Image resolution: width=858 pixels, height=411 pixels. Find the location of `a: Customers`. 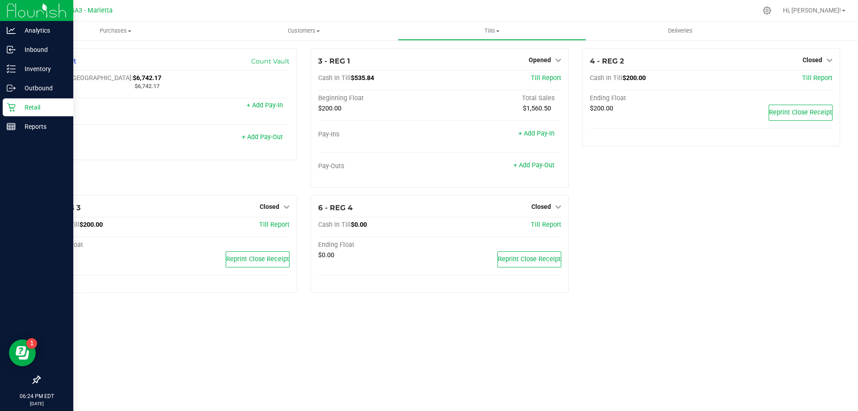

a: Customers is located at coordinates (303, 31).